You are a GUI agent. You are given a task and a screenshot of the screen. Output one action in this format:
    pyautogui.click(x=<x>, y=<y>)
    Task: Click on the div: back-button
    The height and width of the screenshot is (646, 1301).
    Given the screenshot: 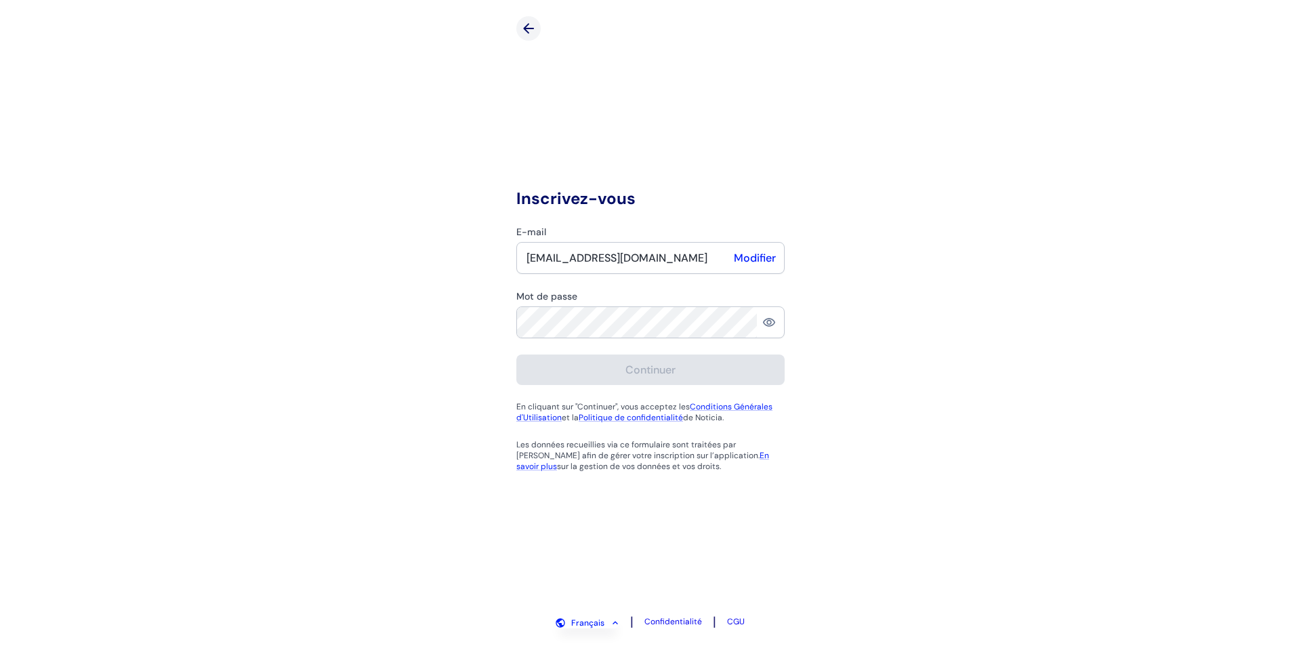 What is the action you would take?
    pyautogui.click(x=528, y=28)
    